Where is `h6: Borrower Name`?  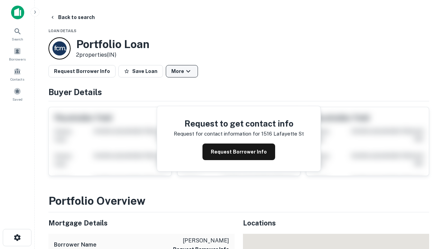
h6: Borrower Name is located at coordinates (75, 245).